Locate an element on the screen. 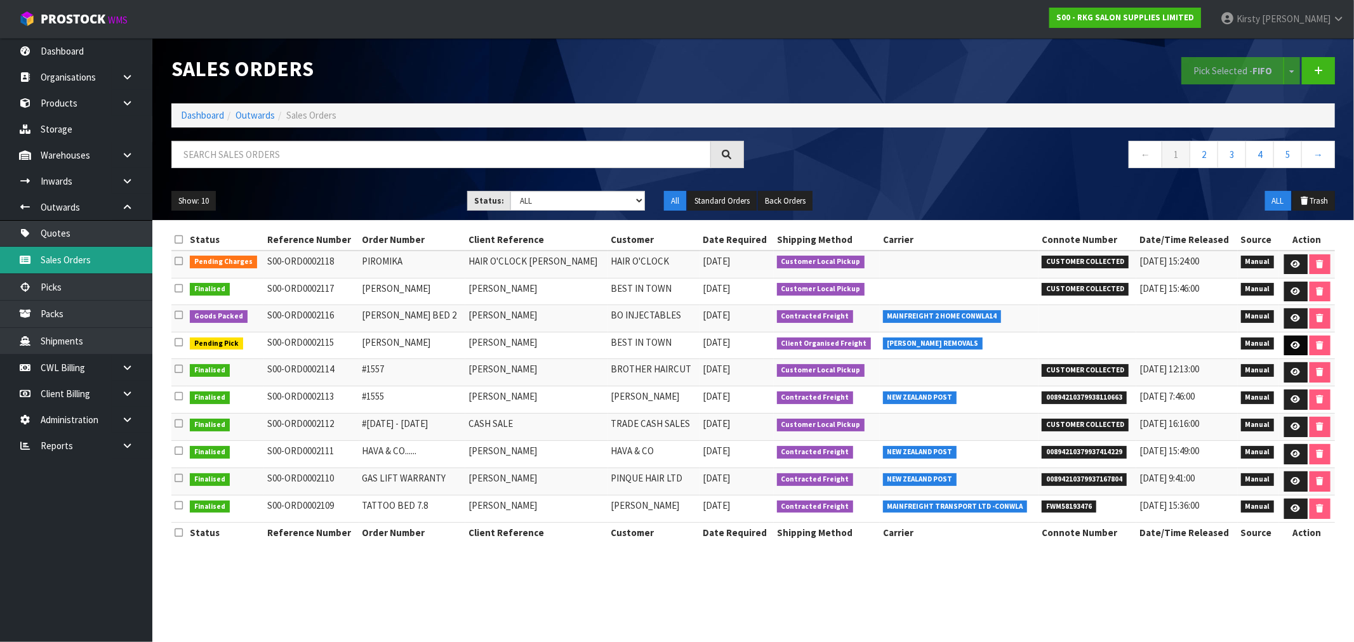 This screenshot has width=1354, height=642. img: cube-alt.png is located at coordinates (27, 18).